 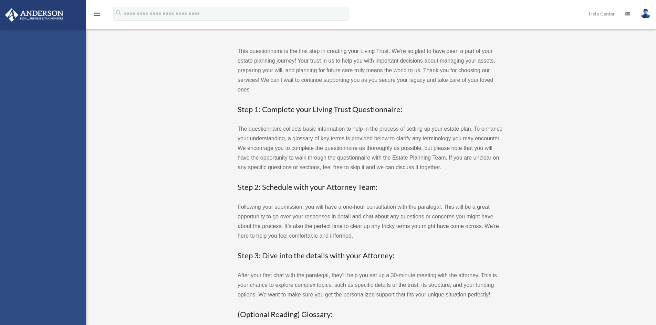 I want to click on p: The questionnaire collects basic information to help in the process of setting up your estate pla..., so click(x=370, y=148).